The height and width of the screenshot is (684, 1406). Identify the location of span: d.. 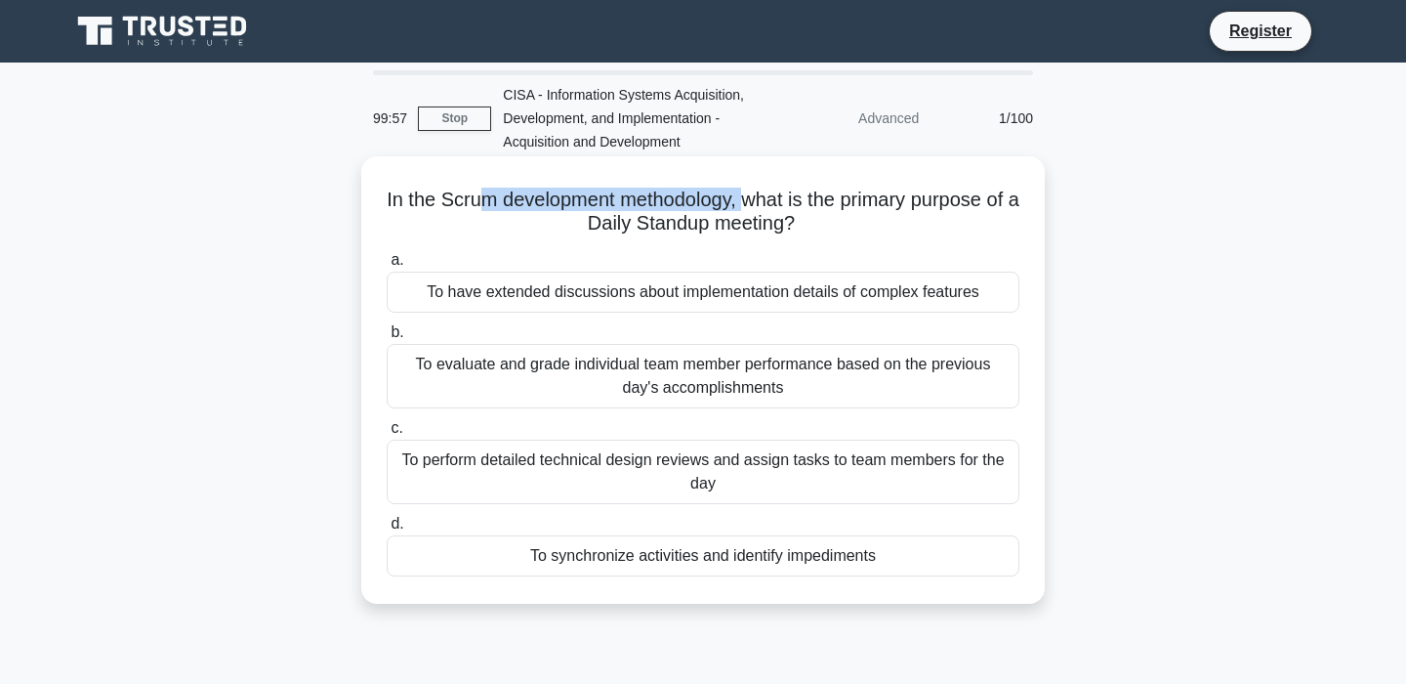
(397, 523).